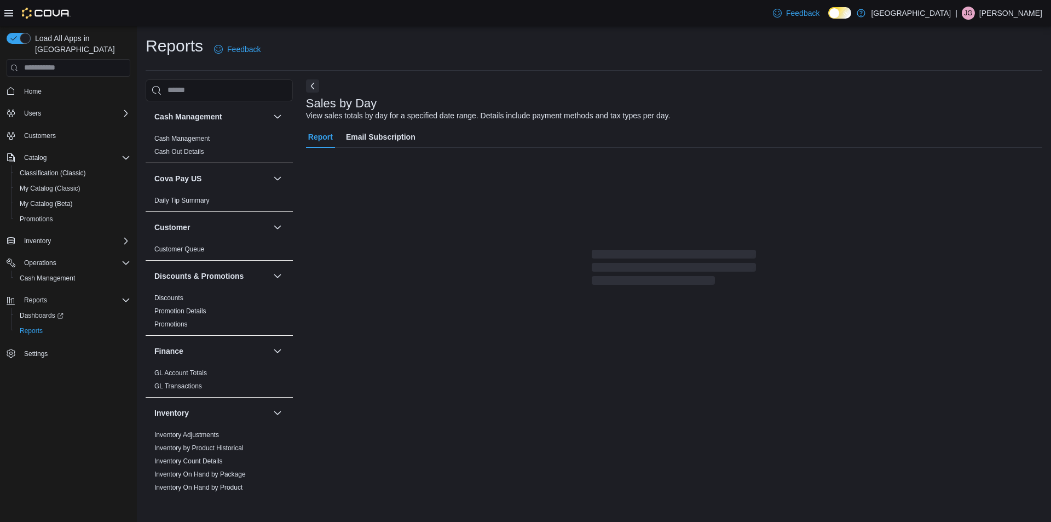  I want to click on h3: Inventory, so click(171, 413).